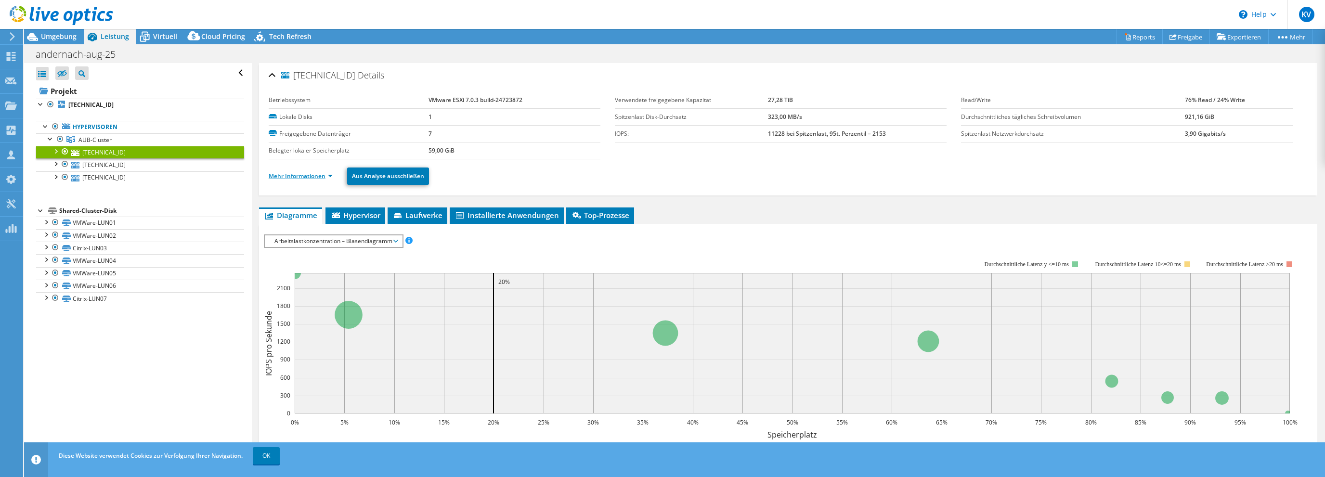 The image size is (1325, 477). What do you see at coordinates (140, 248) in the screenshot?
I see `a: Citrix-LUN03` at bounding box center [140, 248].